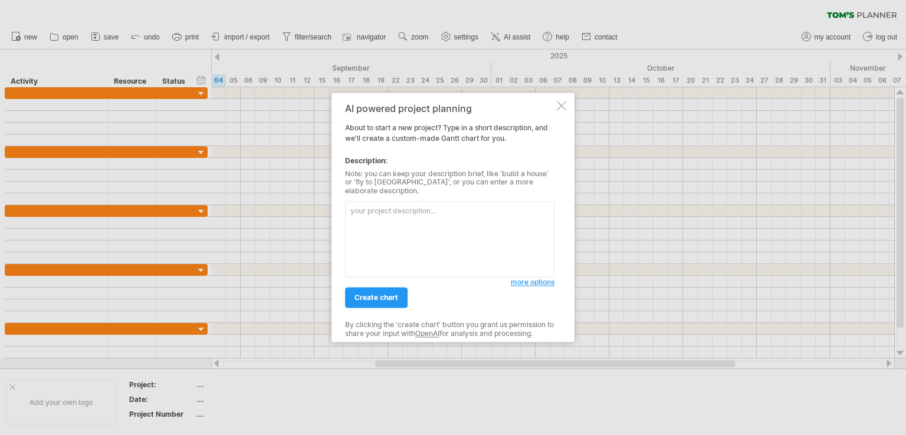 The image size is (906, 435). What do you see at coordinates (427, 333) in the screenshot?
I see `a: OpenAI` at bounding box center [427, 333].